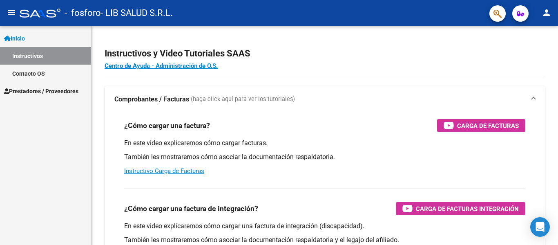 This screenshot has height=245, width=558. Describe the element at coordinates (151, 99) in the screenshot. I see `strong: Comprobantes / Facturas` at that location.